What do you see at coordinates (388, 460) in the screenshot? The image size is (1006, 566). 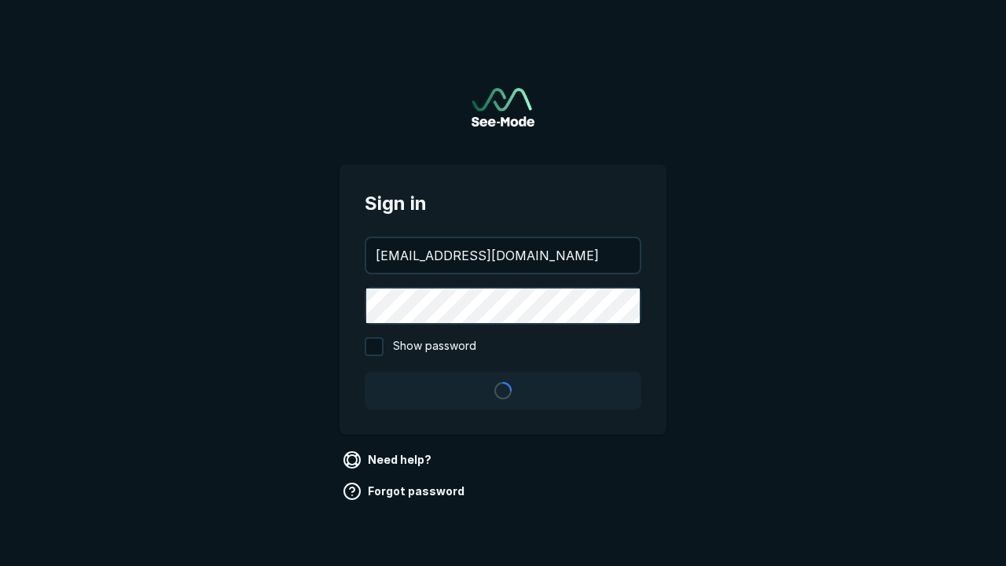 I see `a: Need help?` at bounding box center [388, 460].